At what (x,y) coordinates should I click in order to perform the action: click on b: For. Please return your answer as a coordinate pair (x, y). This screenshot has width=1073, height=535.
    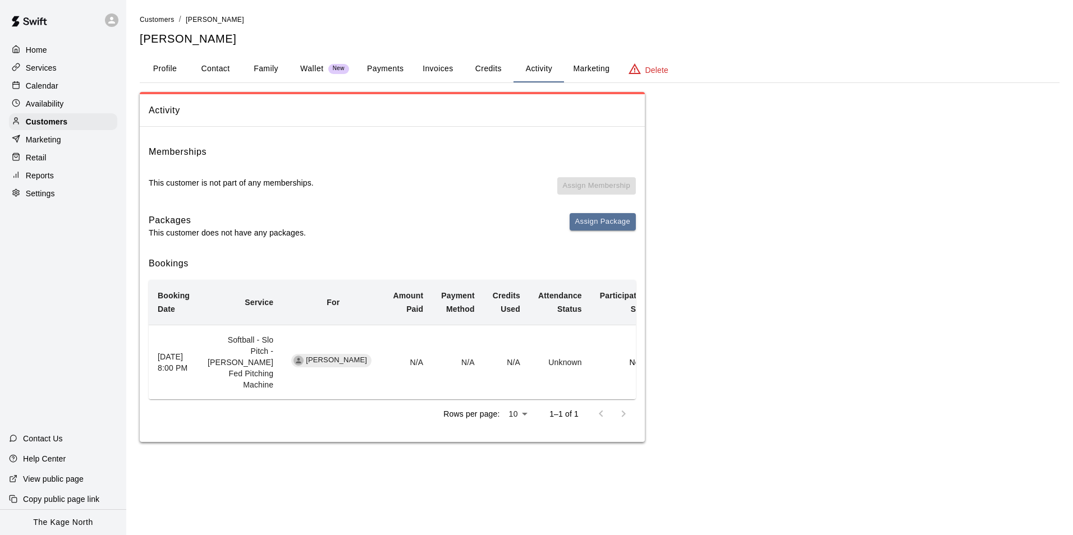
    Looking at the image, I should click on (333, 302).